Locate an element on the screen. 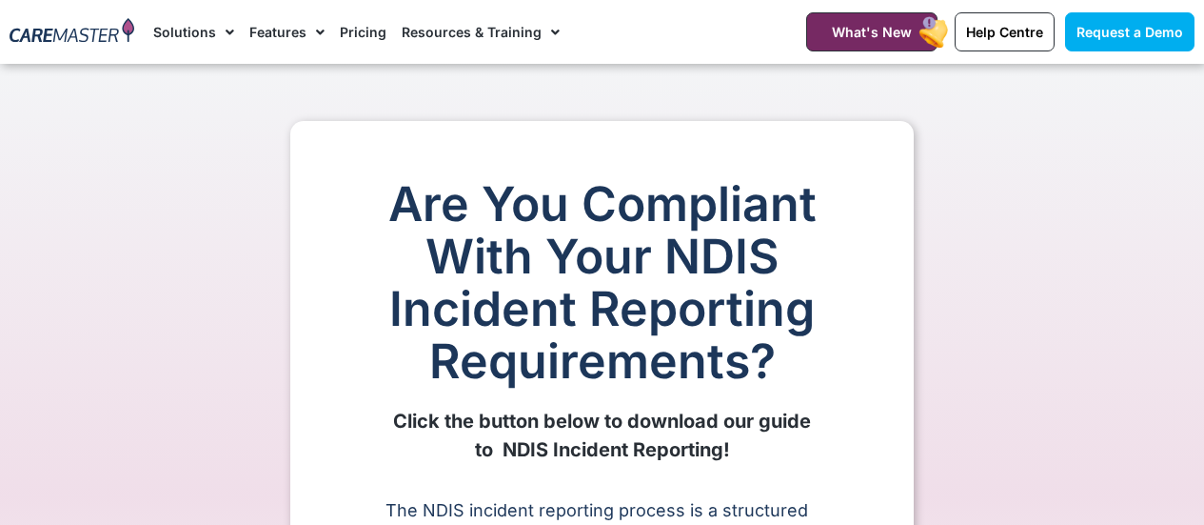 The width and height of the screenshot is (1204, 525). span: Request a Demo is located at coordinates (1130, 31).